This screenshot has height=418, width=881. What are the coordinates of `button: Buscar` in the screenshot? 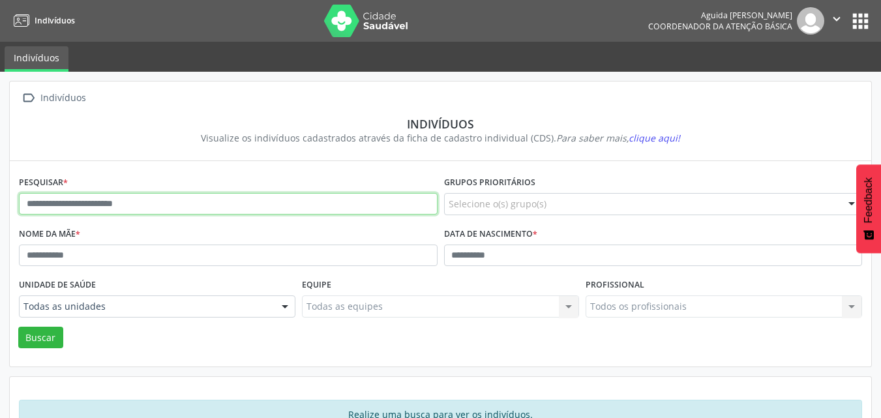 It's located at (40, 338).